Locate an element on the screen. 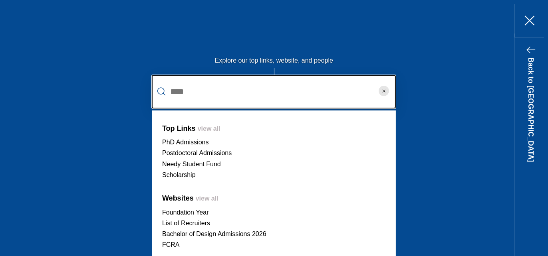 This screenshot has height=256, width=548. label: Explore our top links, website, and people is located at coordinates (274, 62).